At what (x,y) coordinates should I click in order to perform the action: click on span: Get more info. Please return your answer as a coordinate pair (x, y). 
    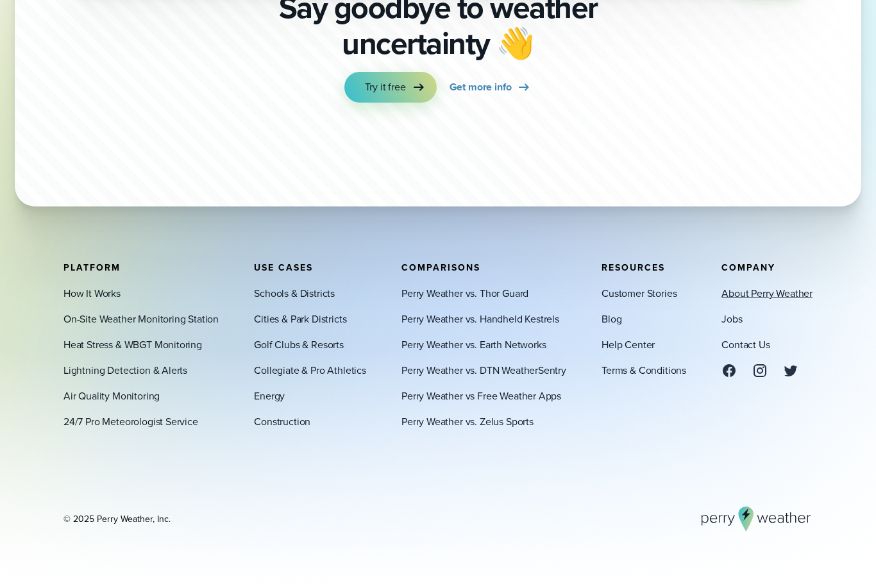
    Looking at the image, I should click on (480, 87).